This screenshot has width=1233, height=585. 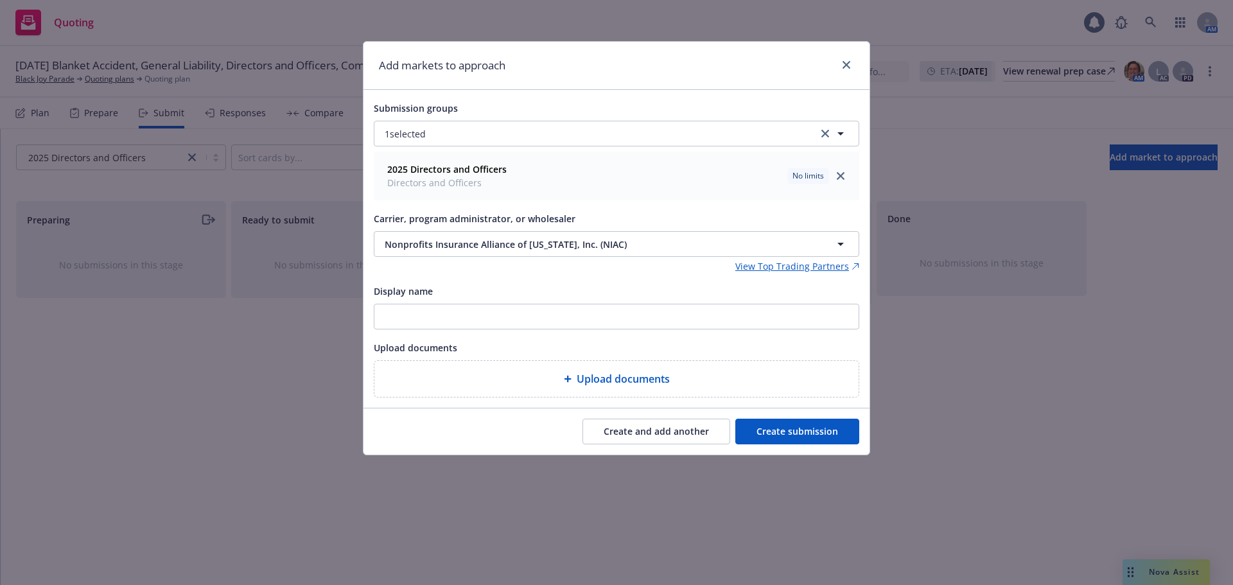 What do you see at coordinates (405, 134) in the screenshot?
I see `span: 1 selected` at bounding box center [405, 134].